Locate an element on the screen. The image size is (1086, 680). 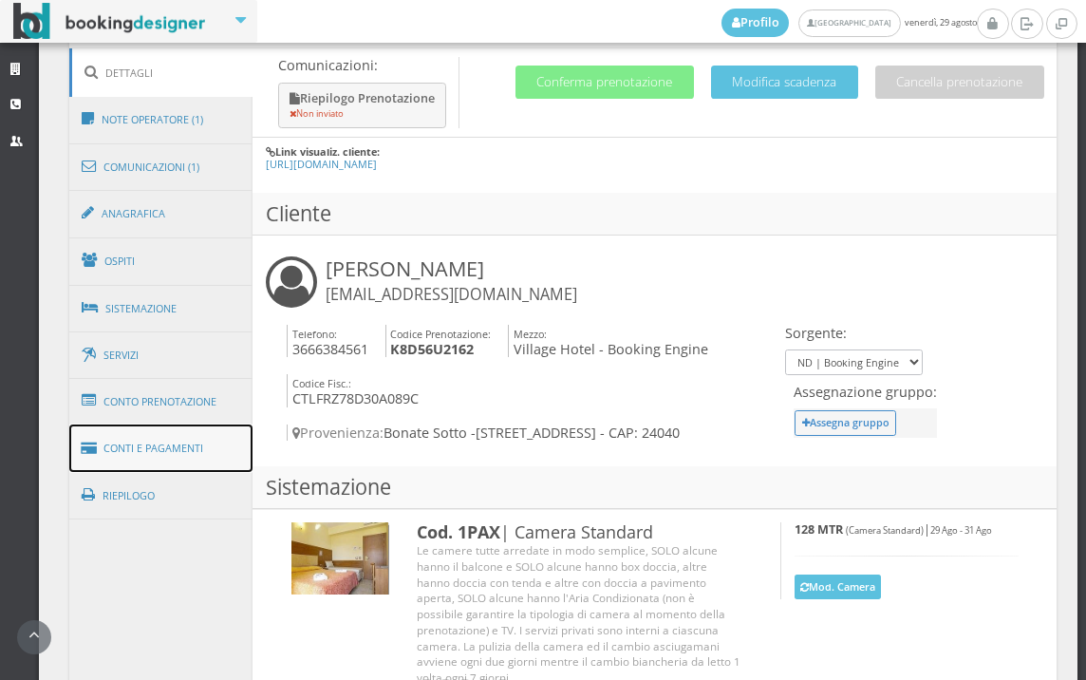
button: Mod. Camera is located at coordinates (838, 586).